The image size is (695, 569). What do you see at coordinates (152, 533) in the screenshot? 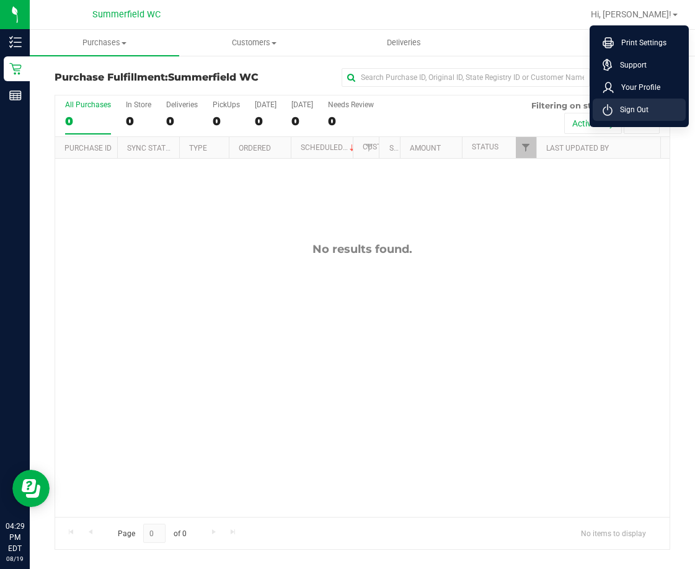
I see `span: Page of 0` at bounding box center [152, 533].